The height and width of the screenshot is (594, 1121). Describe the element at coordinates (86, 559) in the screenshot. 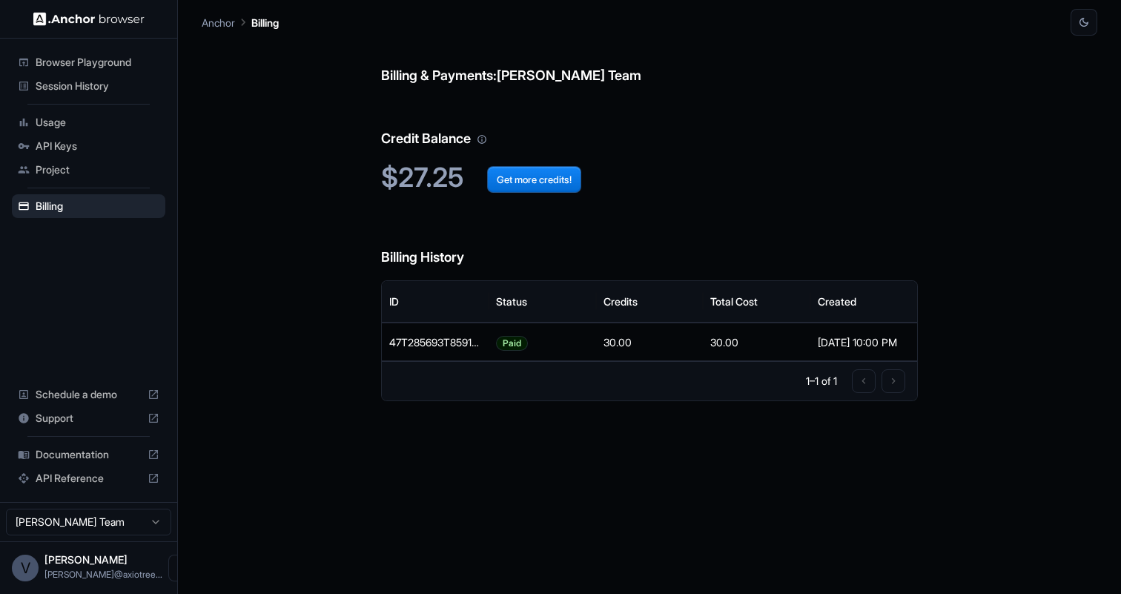

I see `span: Vipin Tanna` at that location.